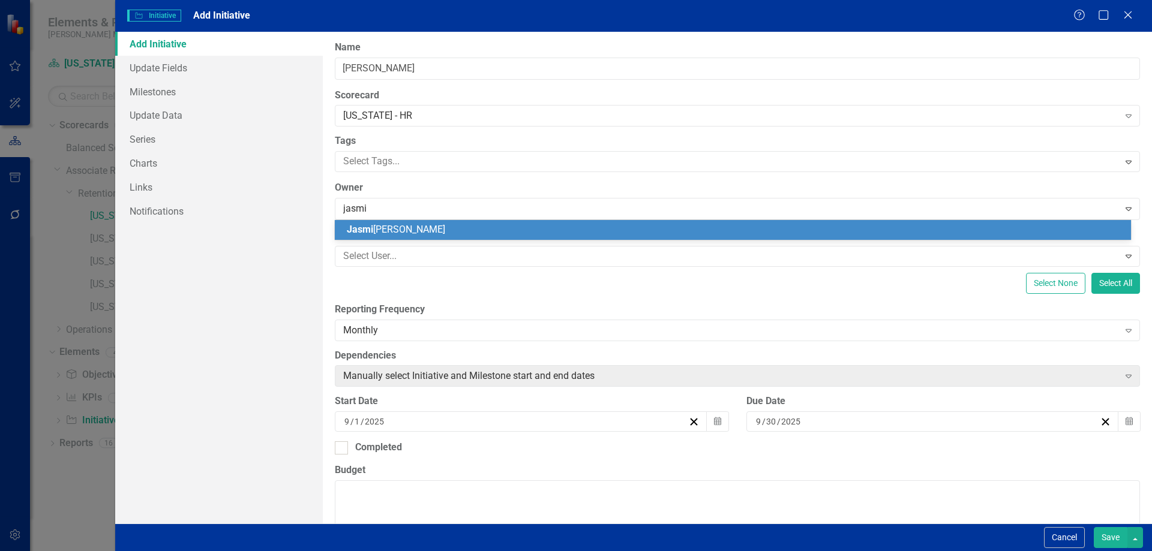 Image resolution: width=1152 pixels, height=551 pixels. What do you see at coordinates (360, 229) in the screenshot?
I see `span: Jasmi` at bounding box center [360, 229].